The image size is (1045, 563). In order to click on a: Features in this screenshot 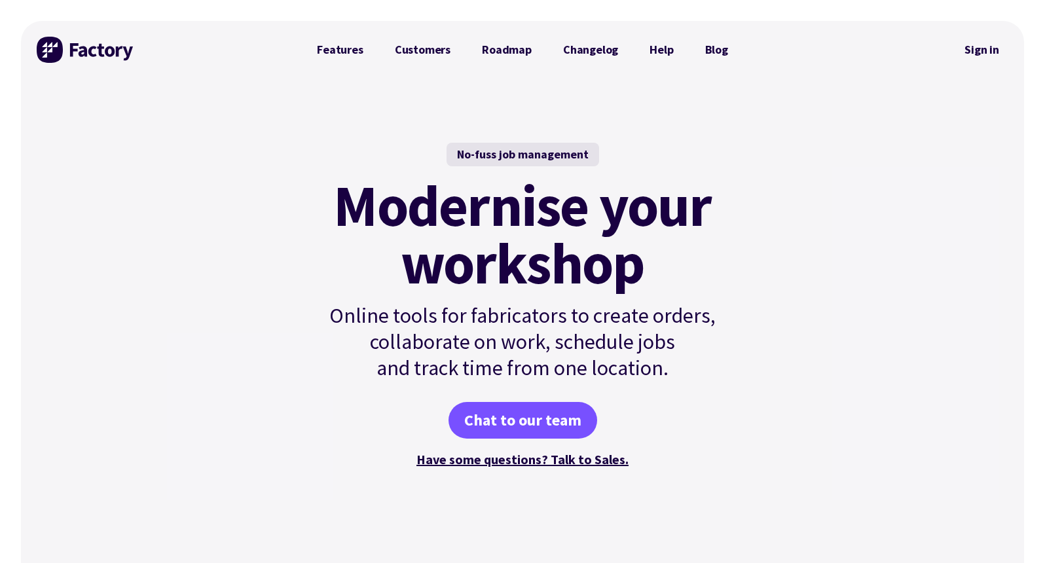, I will do `click(340, 50)`.